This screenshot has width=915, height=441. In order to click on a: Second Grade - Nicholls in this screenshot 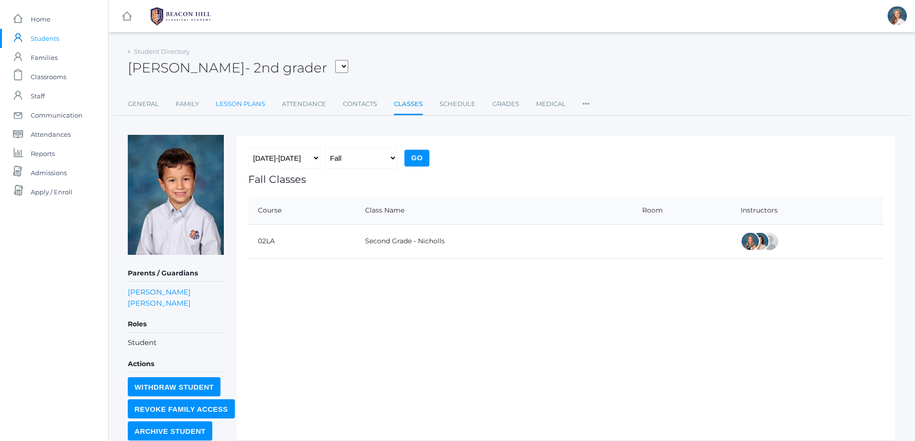, I will do `click(405, 241)`.